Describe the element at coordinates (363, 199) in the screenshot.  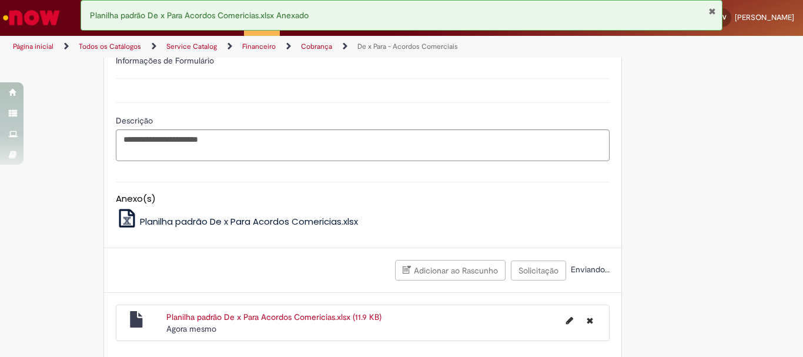
I see `h5: Anexo(s)` at that location.